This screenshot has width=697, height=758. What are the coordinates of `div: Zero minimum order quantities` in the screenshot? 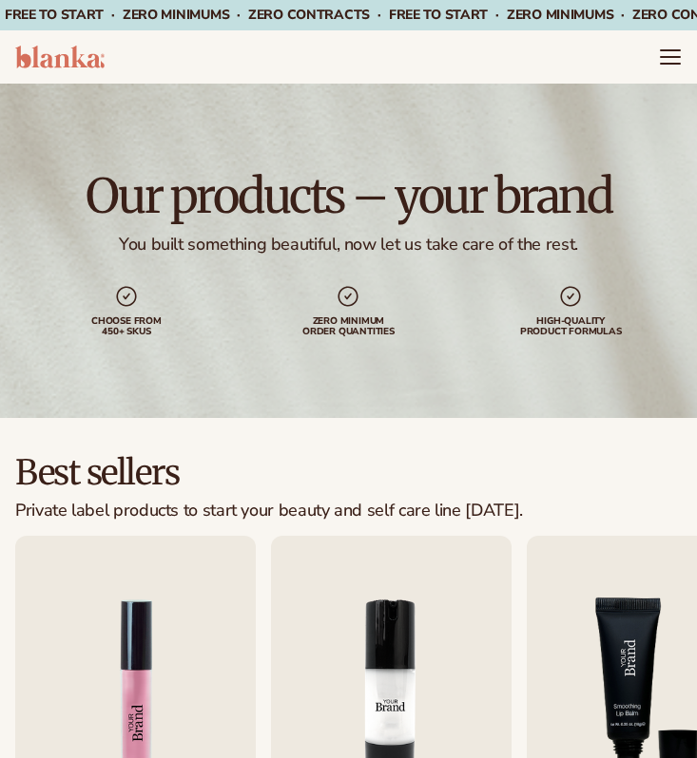 It's located at (348, 327).